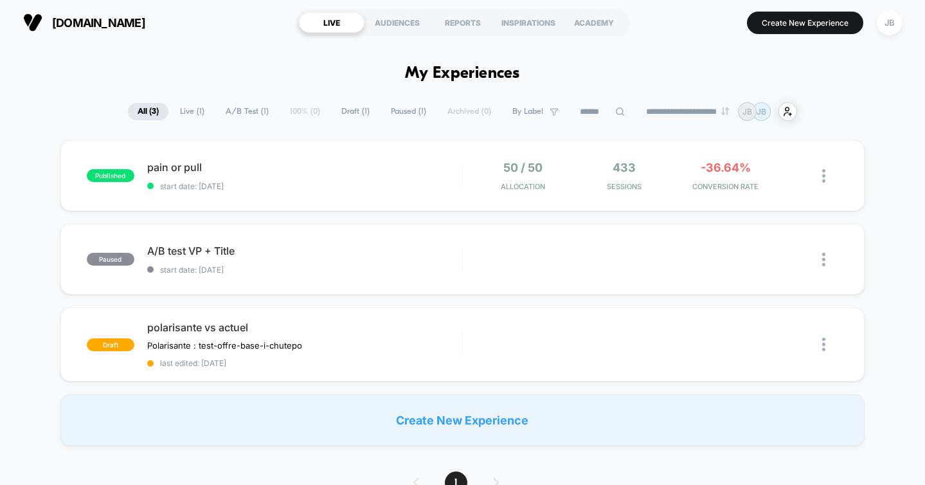 The height and width of the screenshot is (485, 925). I want to click on button: Create New Experience, so click(805, 22).